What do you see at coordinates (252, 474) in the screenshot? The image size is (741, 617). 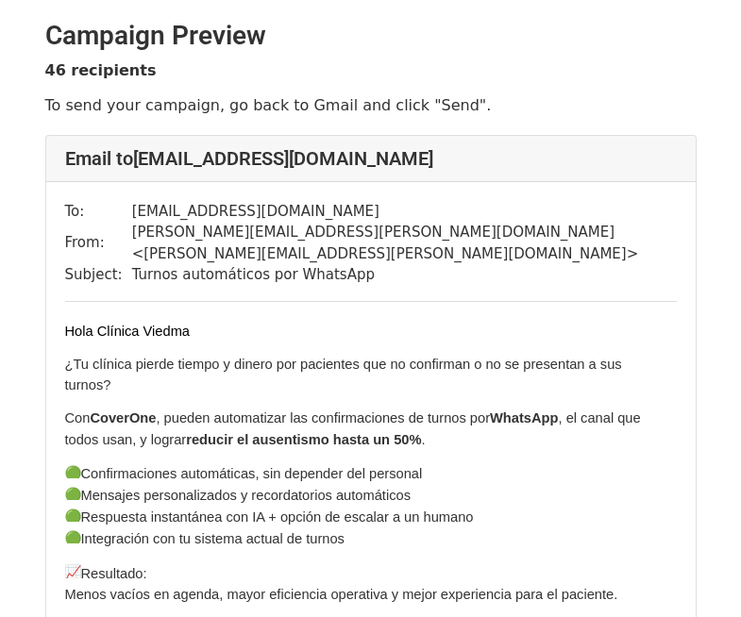 I see `span: Confirmaciones automáticas, sin depender del personal` at bounding box center [252, 474].